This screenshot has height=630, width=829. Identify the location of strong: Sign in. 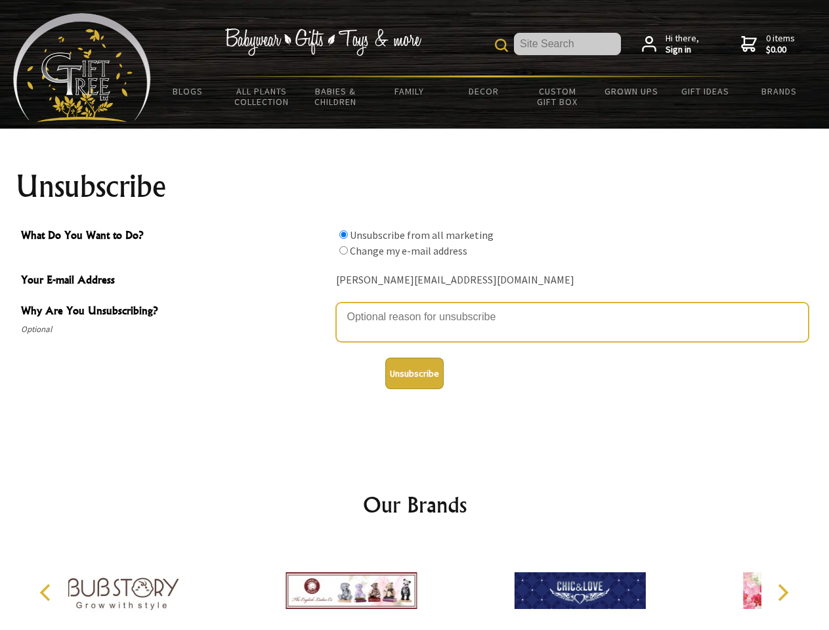
(682, 50).